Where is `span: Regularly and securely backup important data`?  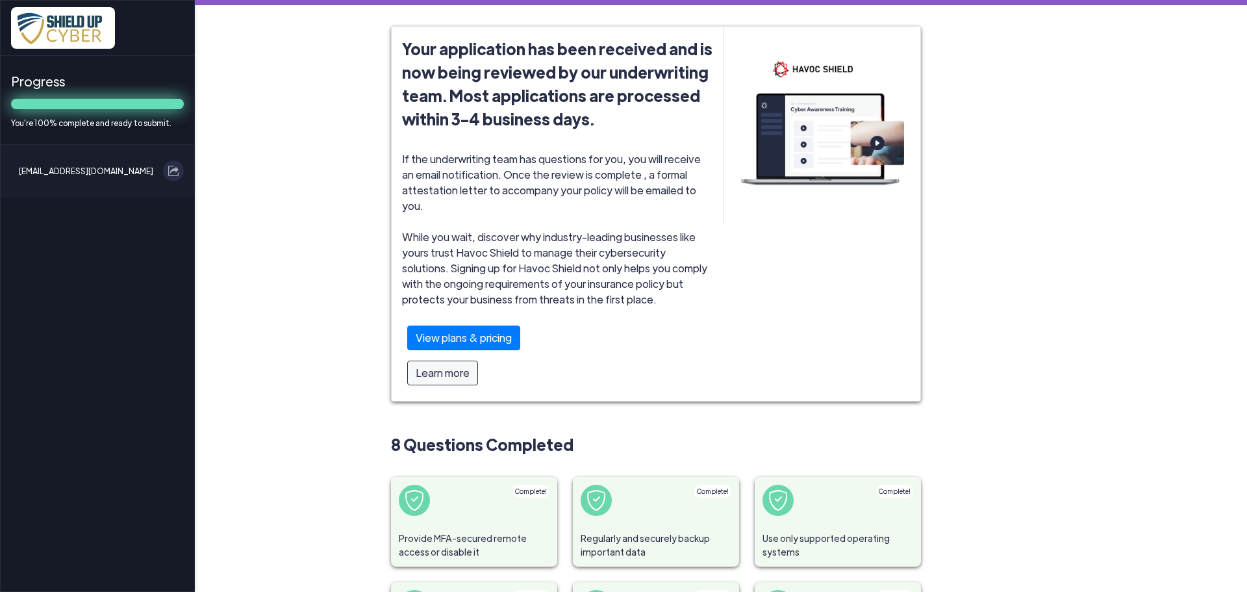 span: Regularly and securely backup important data is located at coordinates (656, 545).